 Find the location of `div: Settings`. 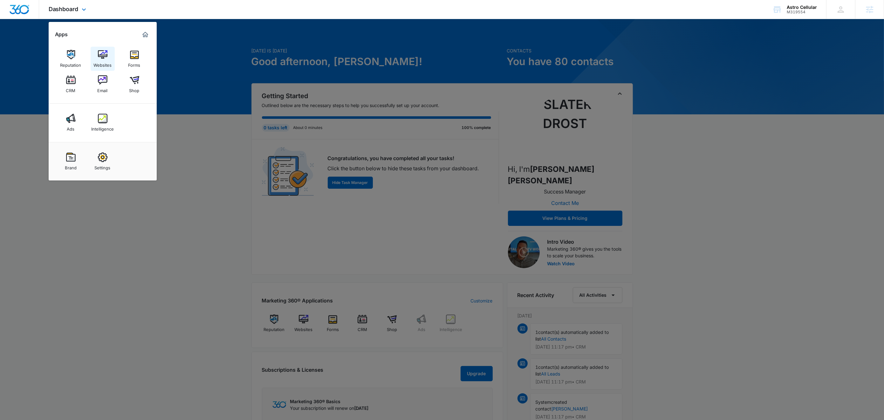

div: Settings is located at coordinates (103, 166).